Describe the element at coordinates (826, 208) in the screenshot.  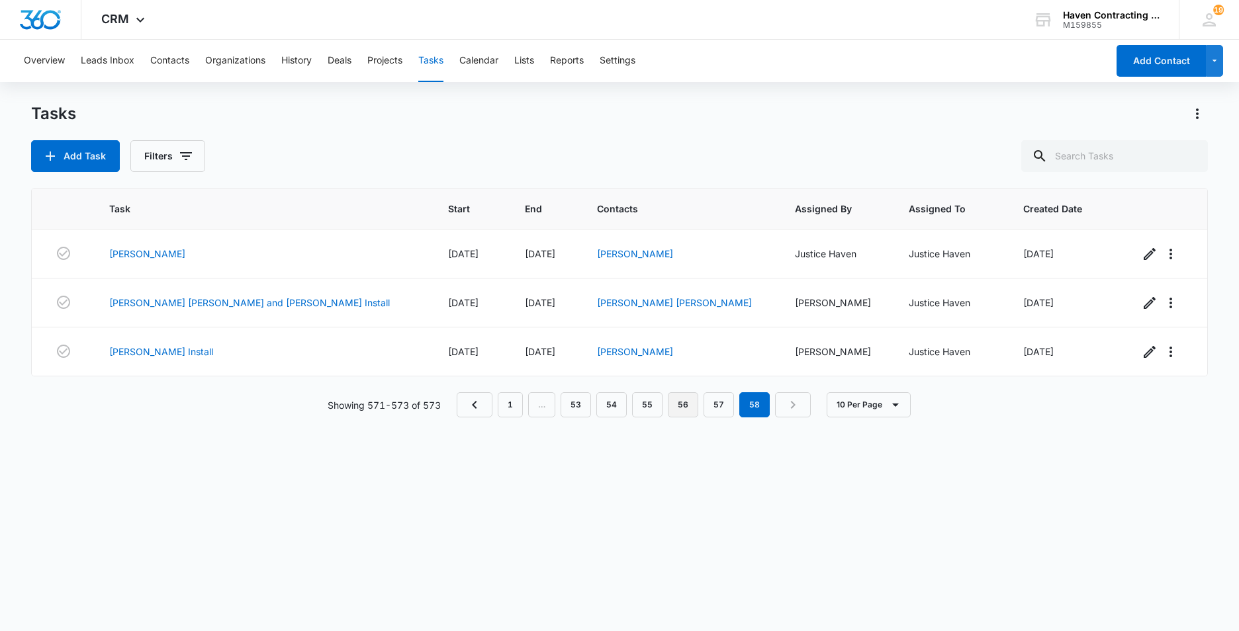
I see `span: Assigned By` at that location.